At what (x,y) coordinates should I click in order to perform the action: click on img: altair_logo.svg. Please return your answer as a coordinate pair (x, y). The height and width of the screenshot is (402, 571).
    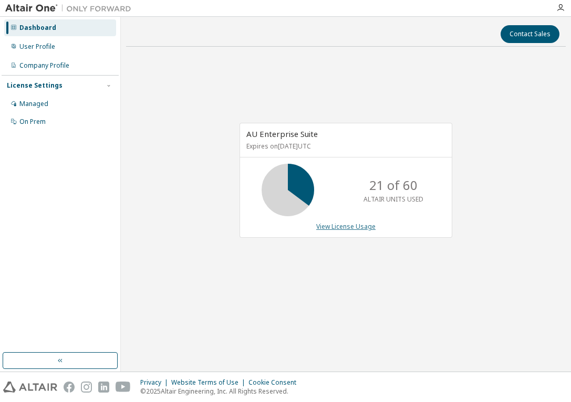
    Looking at the image, I should click on (30, 387).